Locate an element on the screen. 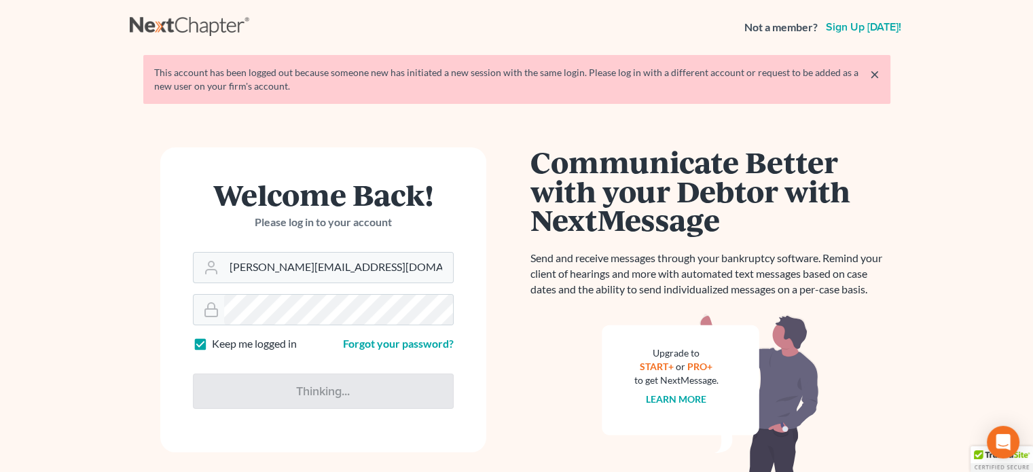 Image resolution: width=1033 pixels, height=472 pixels. input: Email Address is located at coordinates (338, 268).